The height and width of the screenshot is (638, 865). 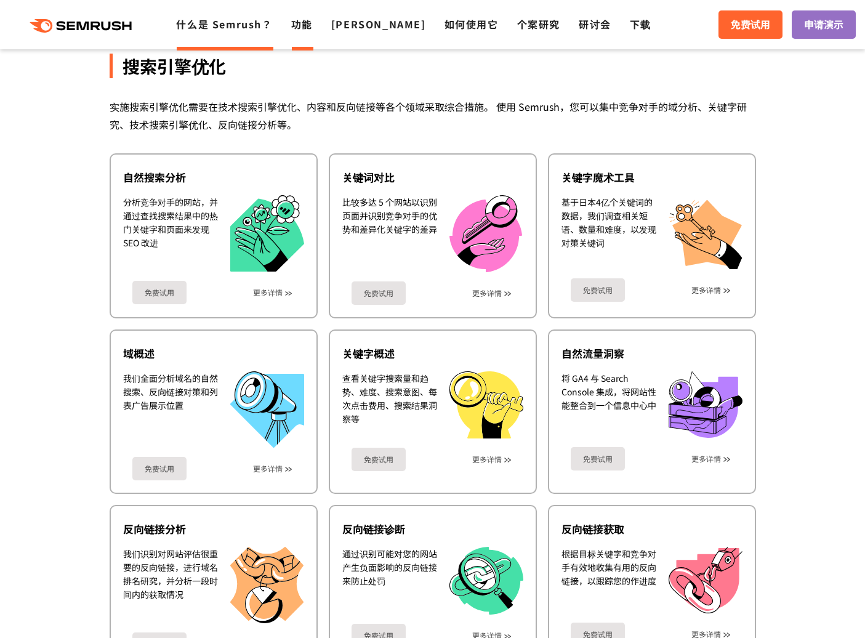 I want to click on span: 免费试用, so click(x=750, y=25).